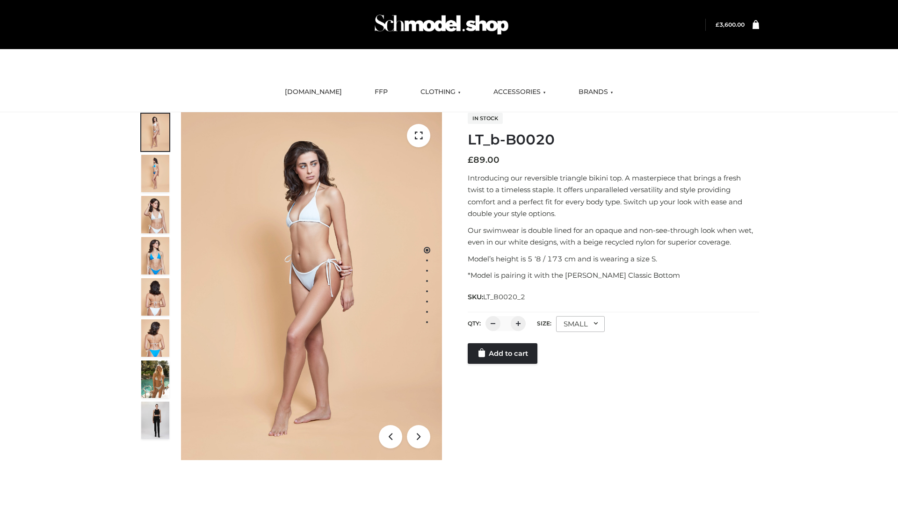  What do you see at coordinates (155, 420) in the screenshot?
I see `img: 49df5f96394c49d8b5cbdcda3511328a.HD-1080p-2.5Mbps-49301101_thumbnail.jpg` at bounding box center [155, 420].